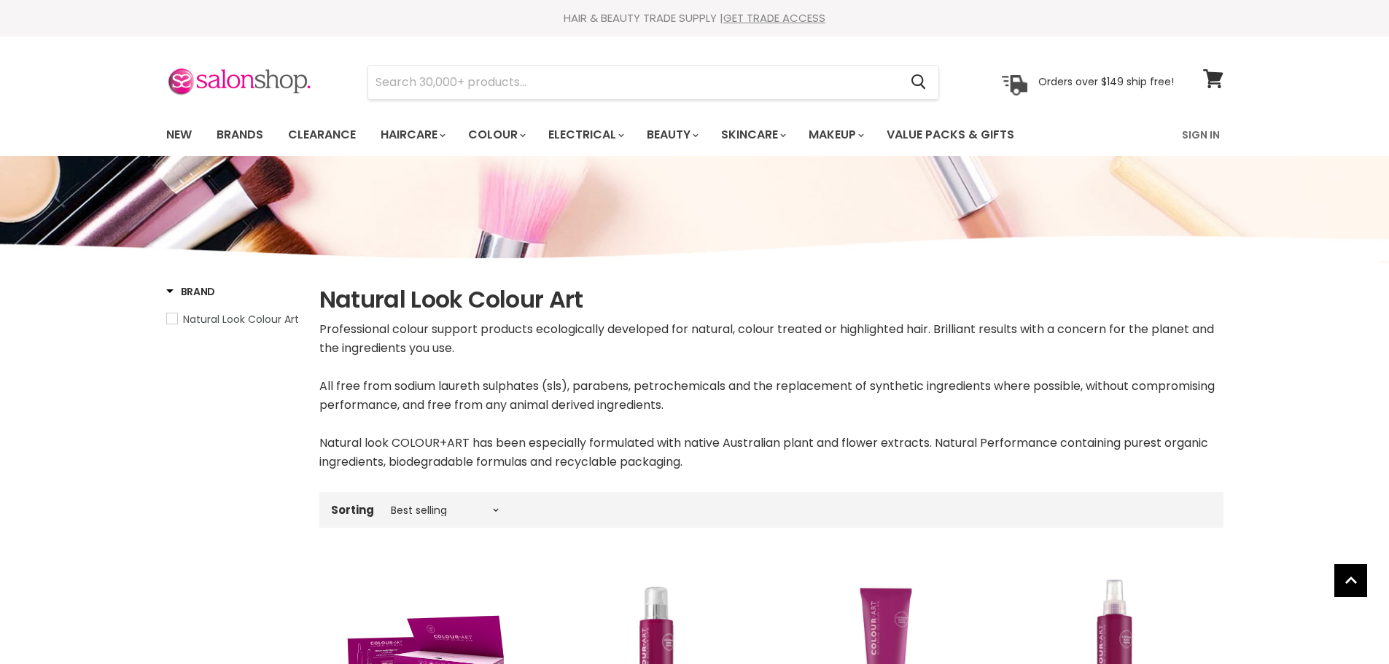  What do you see at coordinates (695, 18) in the screenshot?
I see `div: HAIR & BEAUTY TRADE SUPPLY |` at bounding box center [695, 18].